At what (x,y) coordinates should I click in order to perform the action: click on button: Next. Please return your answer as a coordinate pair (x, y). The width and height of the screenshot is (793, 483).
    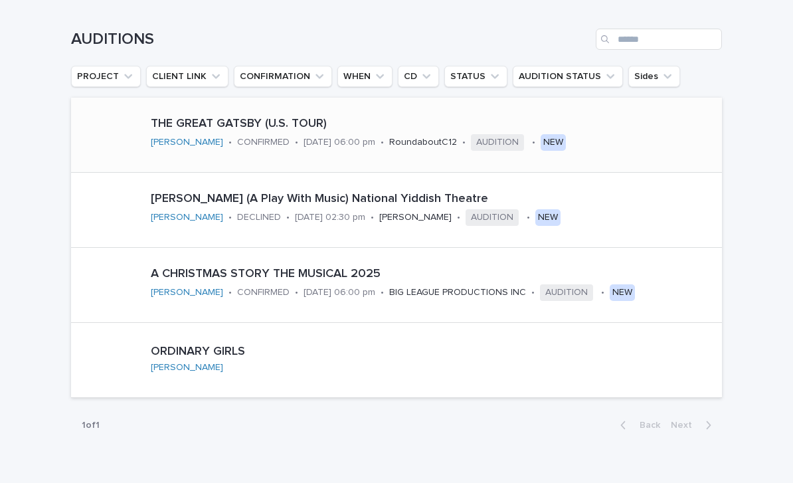
    Looking at the image, I should click on (693, 425).